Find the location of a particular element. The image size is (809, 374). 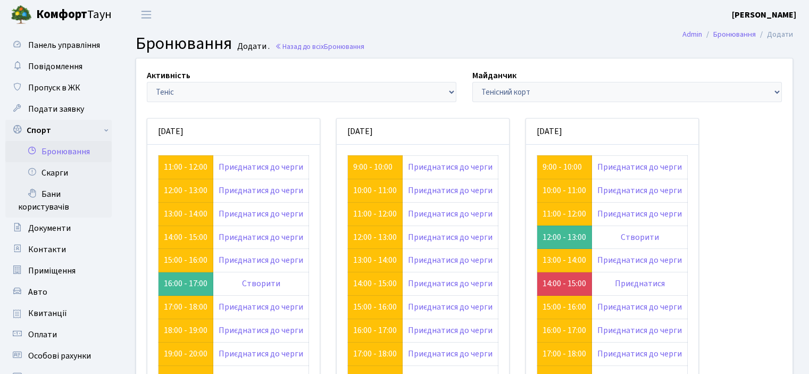

li: Додати is located at coordinates (774, 35).